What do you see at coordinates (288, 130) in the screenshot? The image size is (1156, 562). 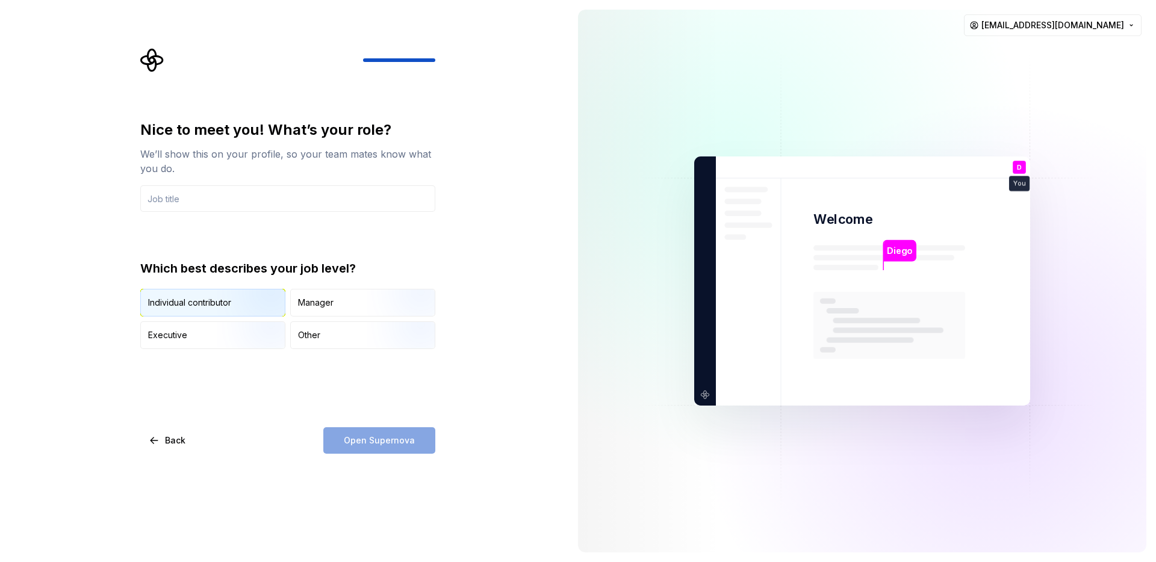 I see `div: Nice to meet you! What’s your role?` at bounding box center [288, 130].